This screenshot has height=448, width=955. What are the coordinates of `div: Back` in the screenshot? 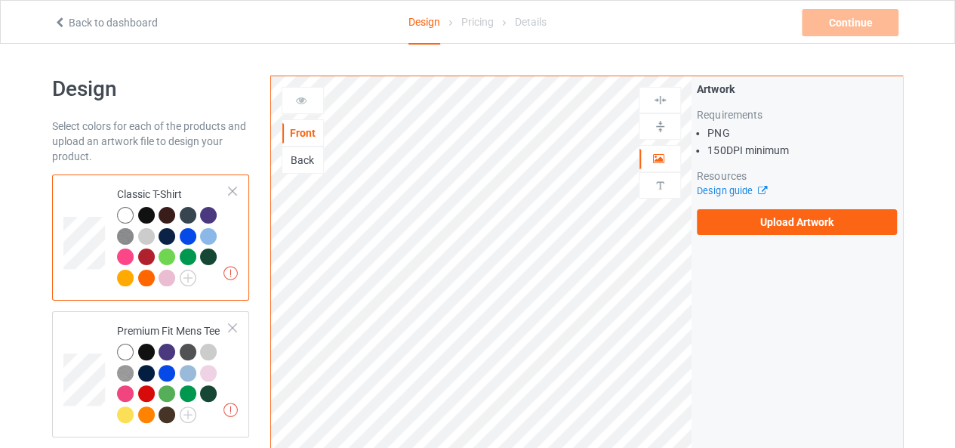 It's located at (303, 160).